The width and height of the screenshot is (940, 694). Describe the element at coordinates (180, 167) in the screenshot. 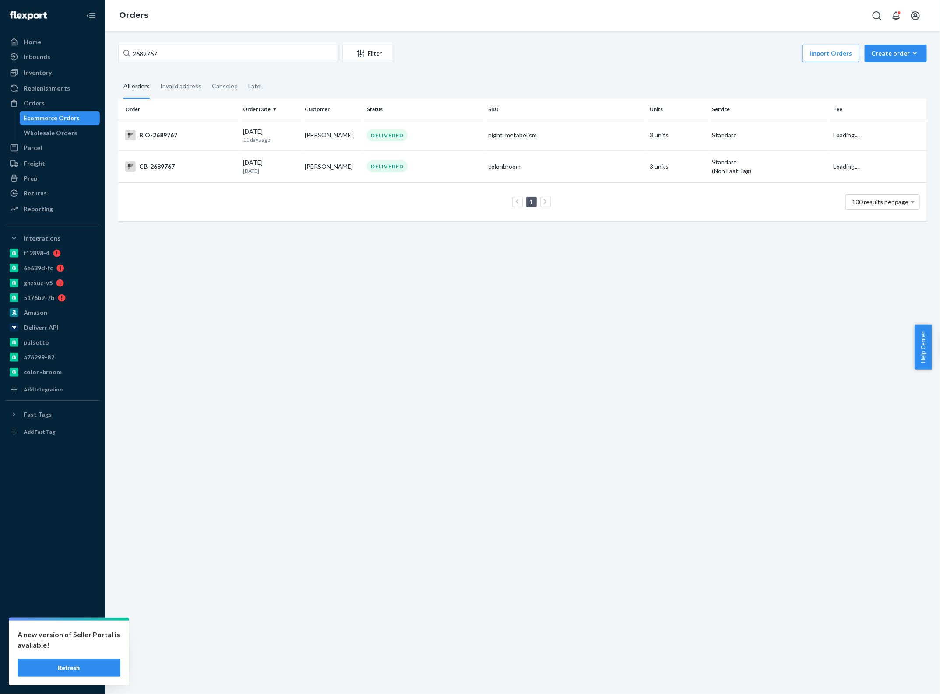

I see `div: CB-2689767` at that location.